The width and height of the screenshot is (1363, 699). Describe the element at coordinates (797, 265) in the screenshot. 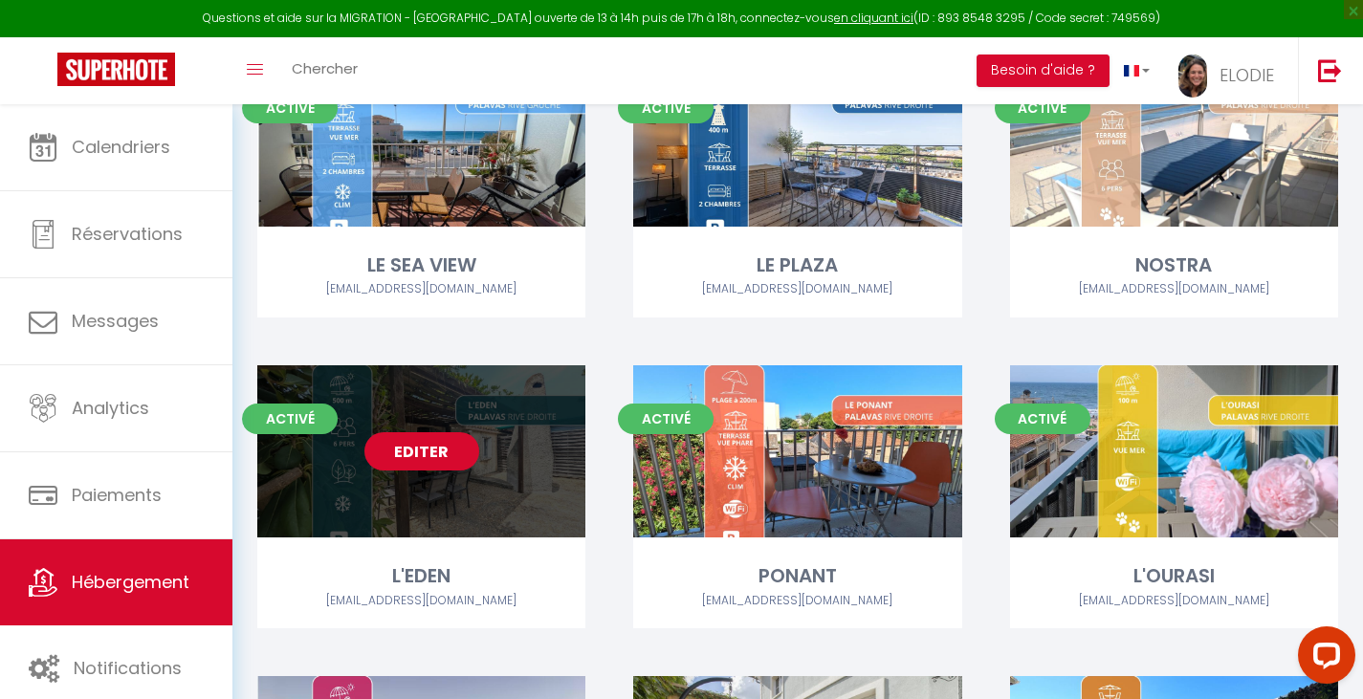

I see `div: LE PLAZA` at that location.